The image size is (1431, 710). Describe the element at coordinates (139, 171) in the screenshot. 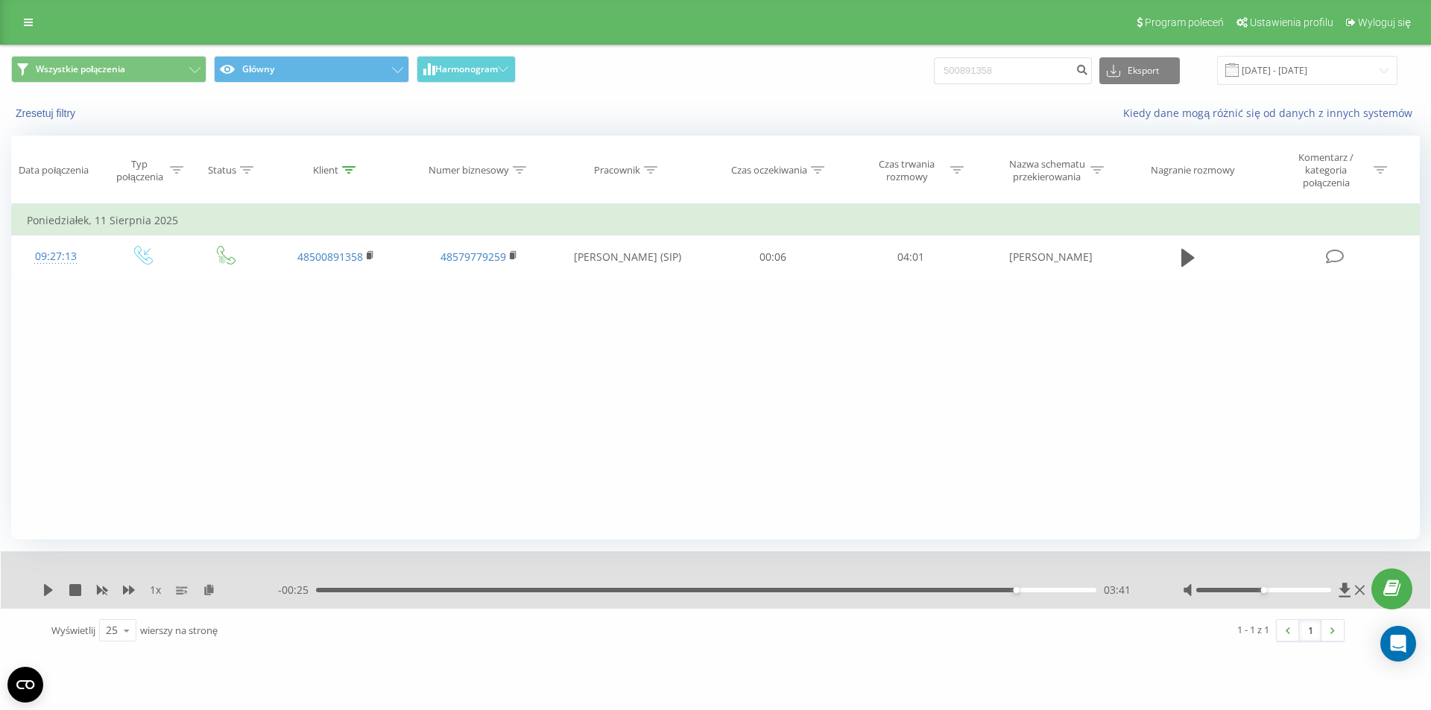

I see `div: Typ połączenia` at that location.